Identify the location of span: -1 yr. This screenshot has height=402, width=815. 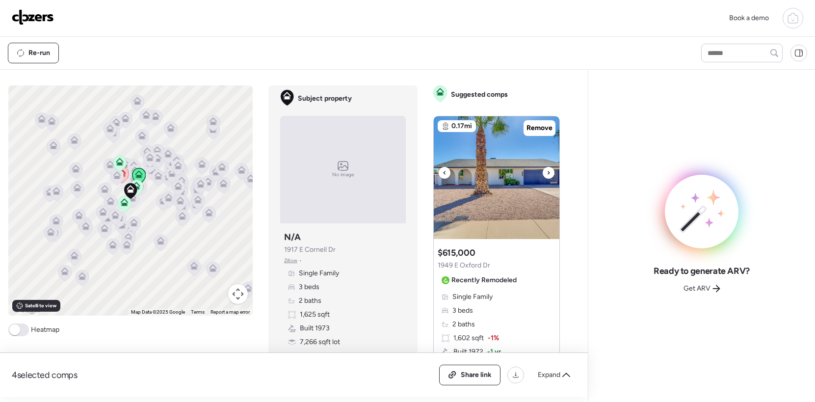
(494, 352).